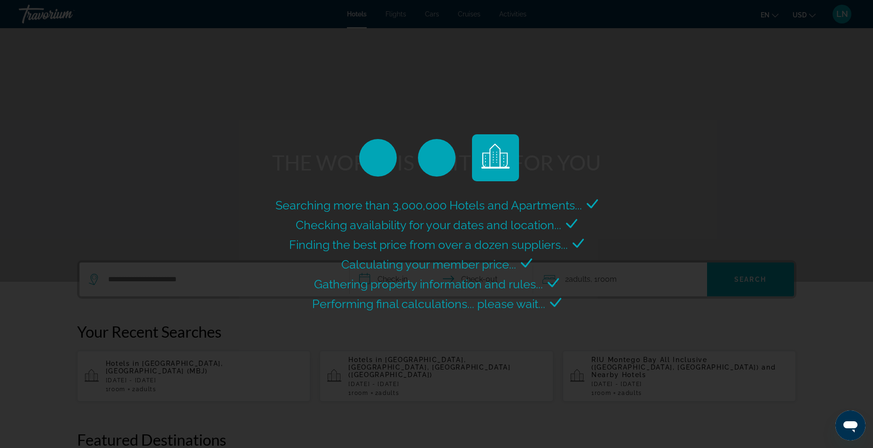 The height and width of the screenshot is (448, 873). What do you see at coordinates (428, 284) in the screenshot?
I see `span: Gathering property information and rules...` at bounding box center [428, 284].